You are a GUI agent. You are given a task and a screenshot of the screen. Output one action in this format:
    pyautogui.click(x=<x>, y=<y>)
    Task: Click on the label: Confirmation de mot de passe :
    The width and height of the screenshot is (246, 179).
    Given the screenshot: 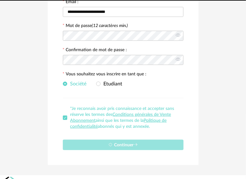 What is the action you would take?
    pyautogui.click(x=95, y=51)
    